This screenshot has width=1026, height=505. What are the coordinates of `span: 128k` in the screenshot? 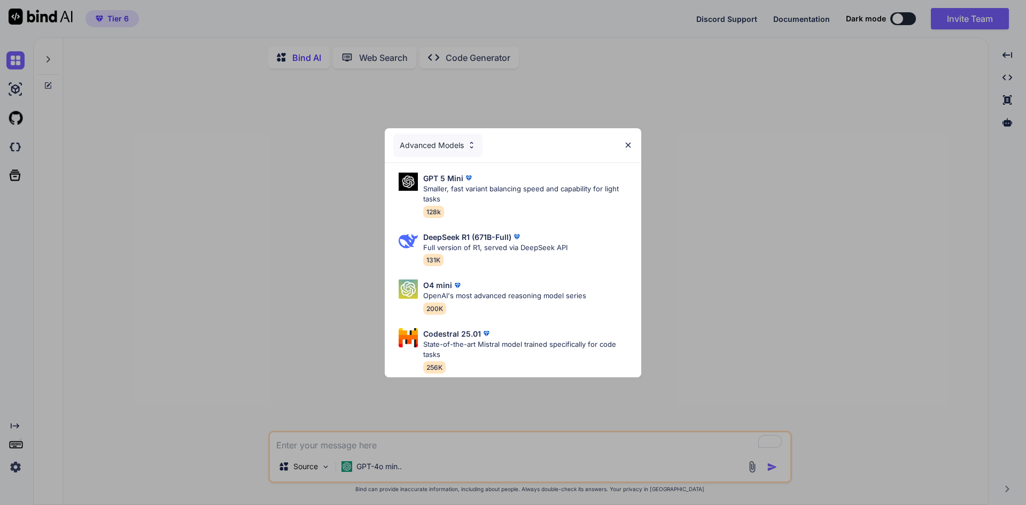 It's located at (433, 212).